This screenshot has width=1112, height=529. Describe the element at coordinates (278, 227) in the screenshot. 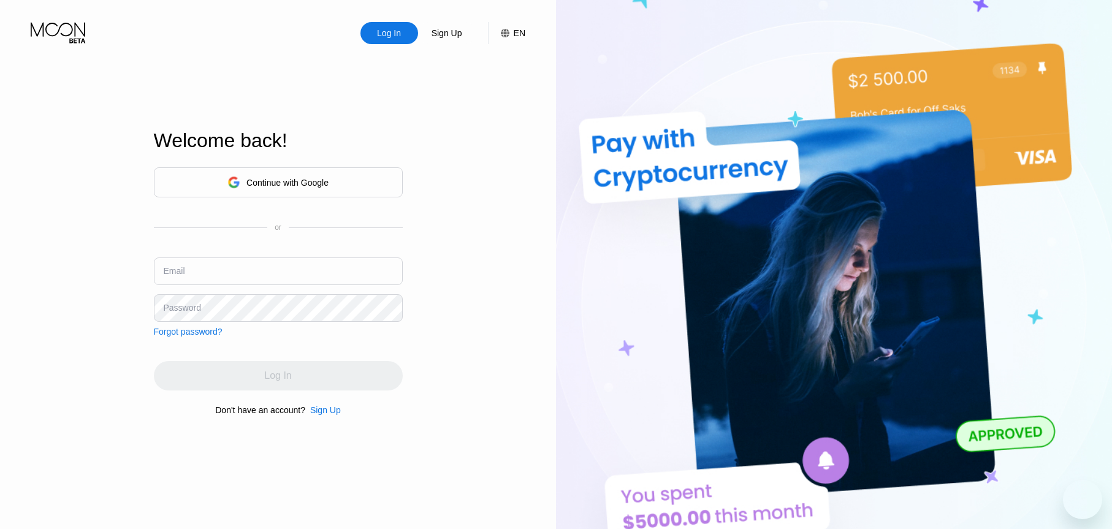

I see `div: or` at that location.